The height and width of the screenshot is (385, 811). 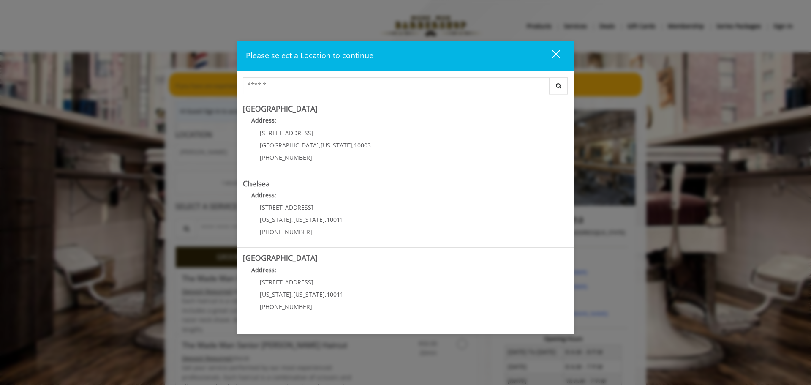 What do you see at coordinates (551, 56) in the screenshot?
I see `div: close dialog` at bounding box center [551, 56].